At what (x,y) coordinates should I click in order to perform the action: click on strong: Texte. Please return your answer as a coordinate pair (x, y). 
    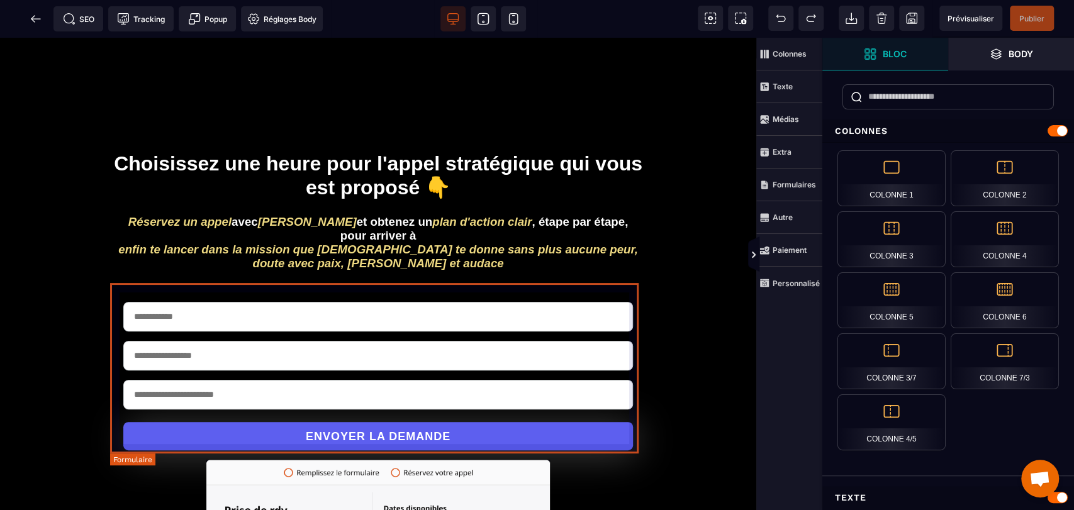
    Looking at the image, I should click on (783, 86).